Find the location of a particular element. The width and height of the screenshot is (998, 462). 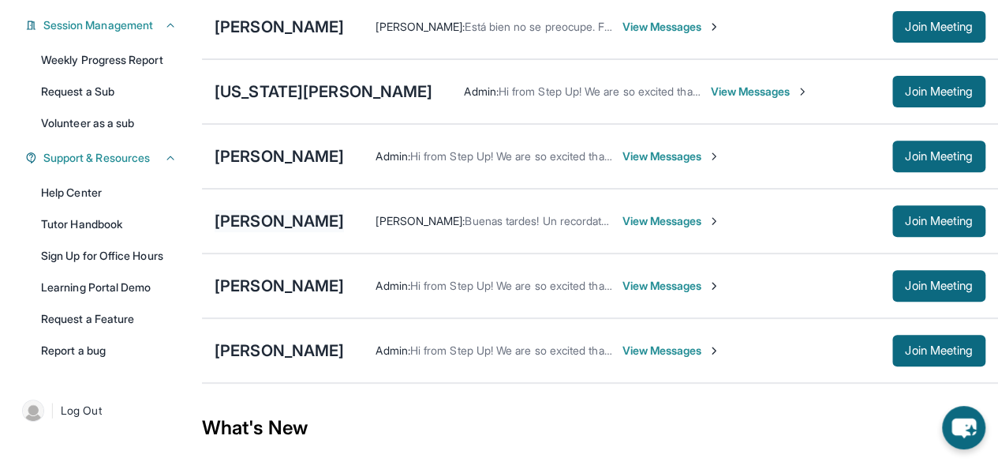

a: Volunteer as a sub is located at coordinates (109, 123).